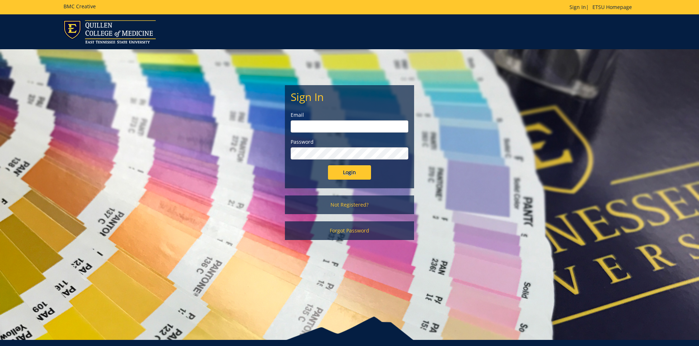 This screenshot has width=699, height=346. Describe the element at coordinates (612, 7) in the screenshot. I see `a: ETSU Homepage` at that location.